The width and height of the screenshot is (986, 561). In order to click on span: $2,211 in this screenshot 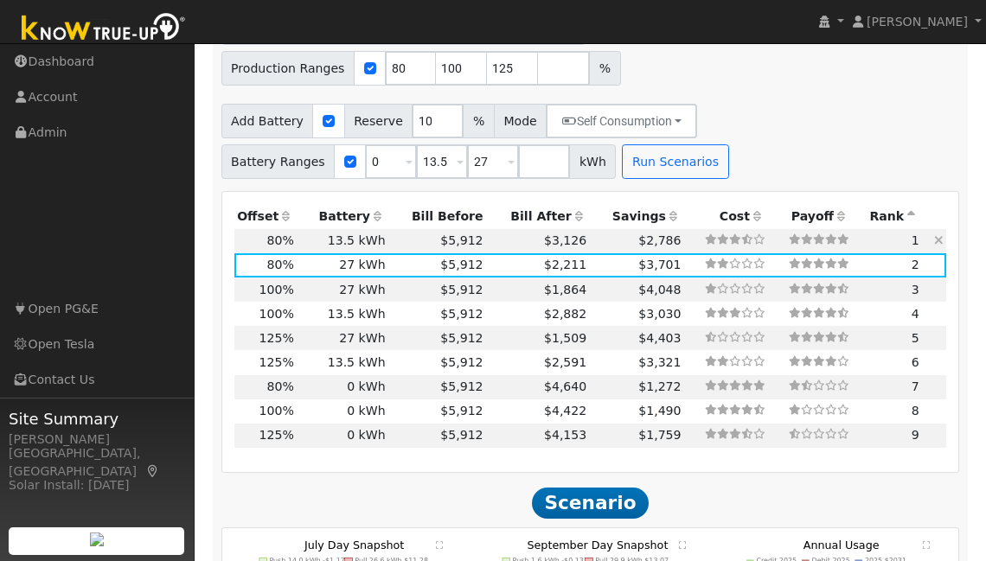, I will do `click(565, 265)`.